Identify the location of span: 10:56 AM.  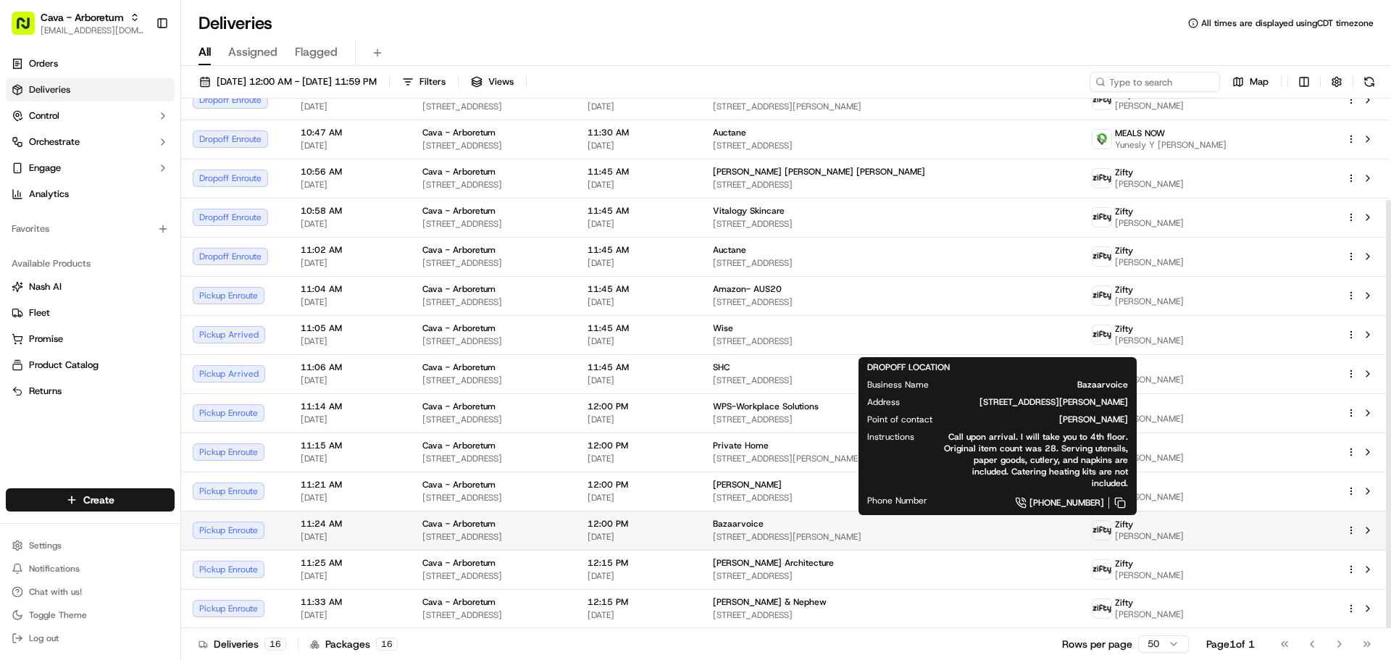
(350, 172).